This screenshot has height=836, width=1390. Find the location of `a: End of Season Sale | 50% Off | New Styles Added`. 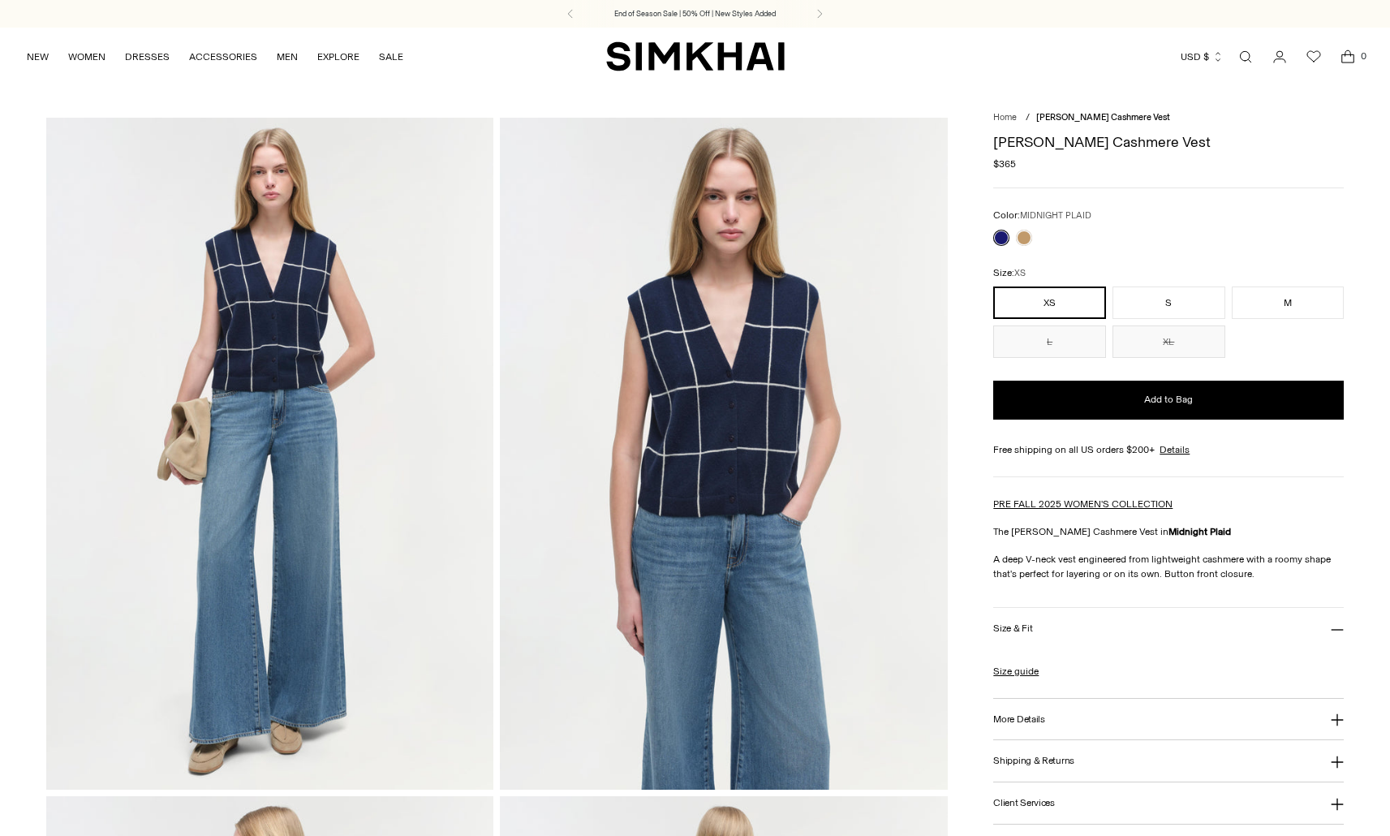

a: End of Season Sale | 50% Off | New Styles Added is located at coordinates (695, 14).